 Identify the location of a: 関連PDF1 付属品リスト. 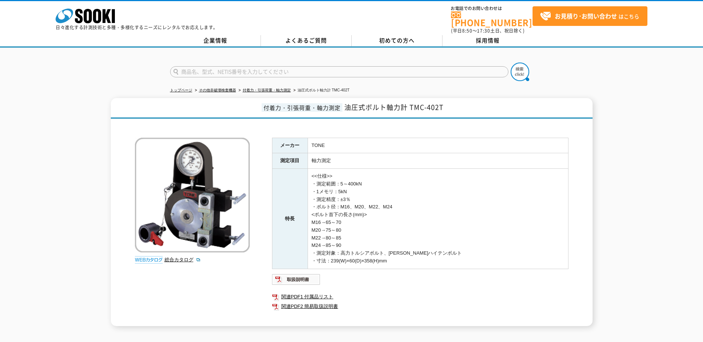
(420, 297).